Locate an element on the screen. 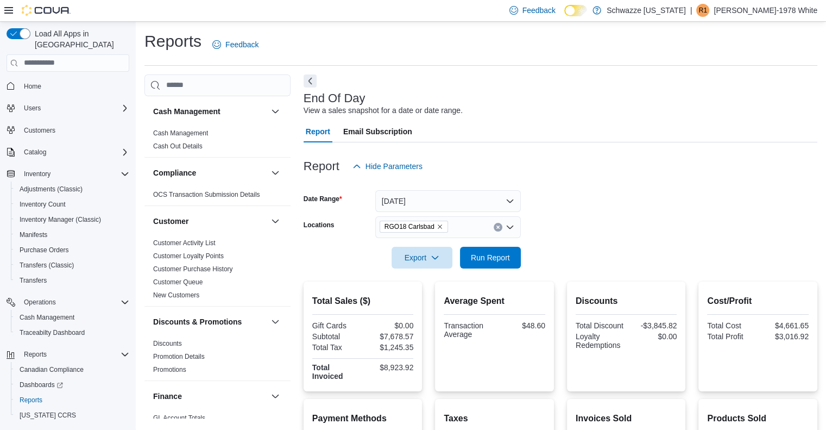 This screenshot has height=430, width=826. h3: Finance is located at coordinates (167, 396).